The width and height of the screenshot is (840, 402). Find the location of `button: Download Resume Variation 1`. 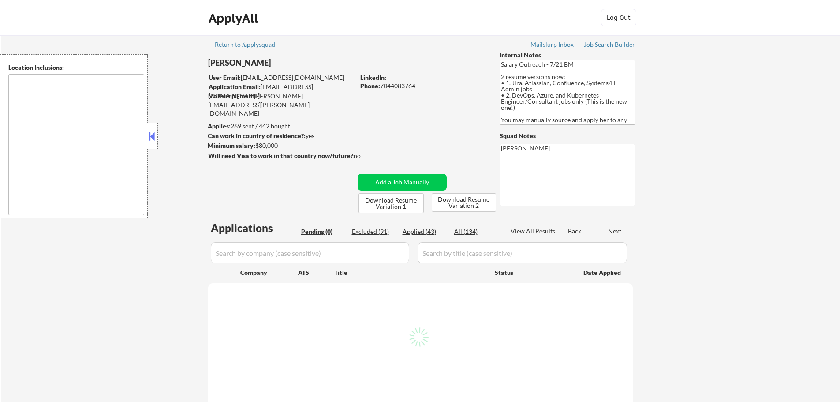

button: Download Resume Variation 1 is located at coordinates (391, 203).